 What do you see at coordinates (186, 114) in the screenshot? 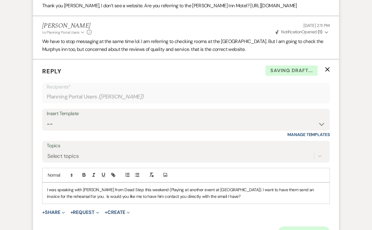
I see `div: Insert Template` at bounding box center [186, 114].